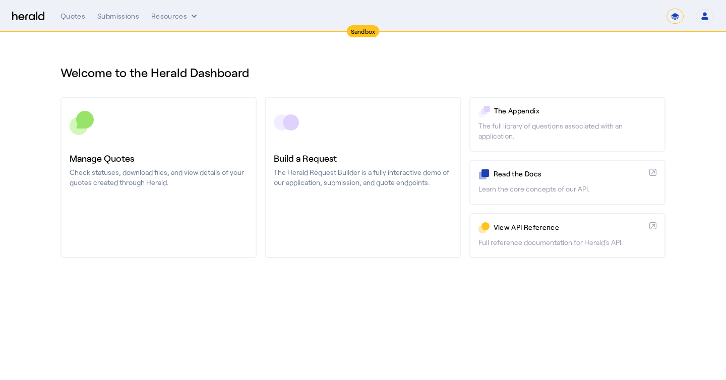 This screenshot has width=726, height=380. Describe the element at coordinates (567, 243) in the screenshot. I see `p: Full reference documentation for Herald's API.` at that location.